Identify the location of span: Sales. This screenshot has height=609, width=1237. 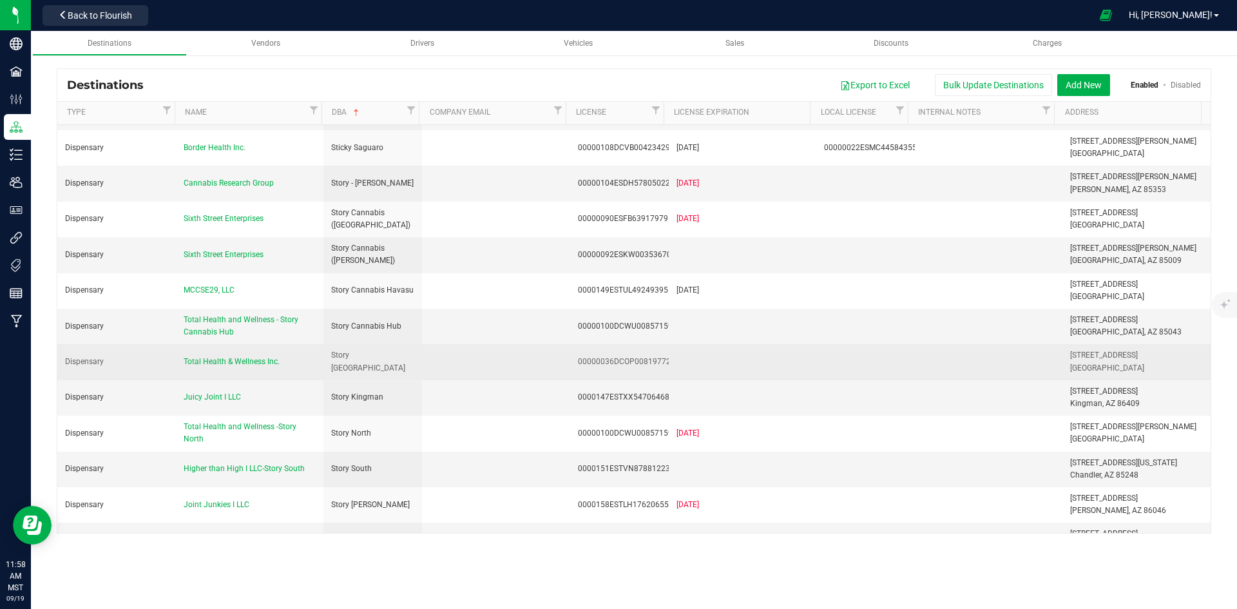
(735, 43).